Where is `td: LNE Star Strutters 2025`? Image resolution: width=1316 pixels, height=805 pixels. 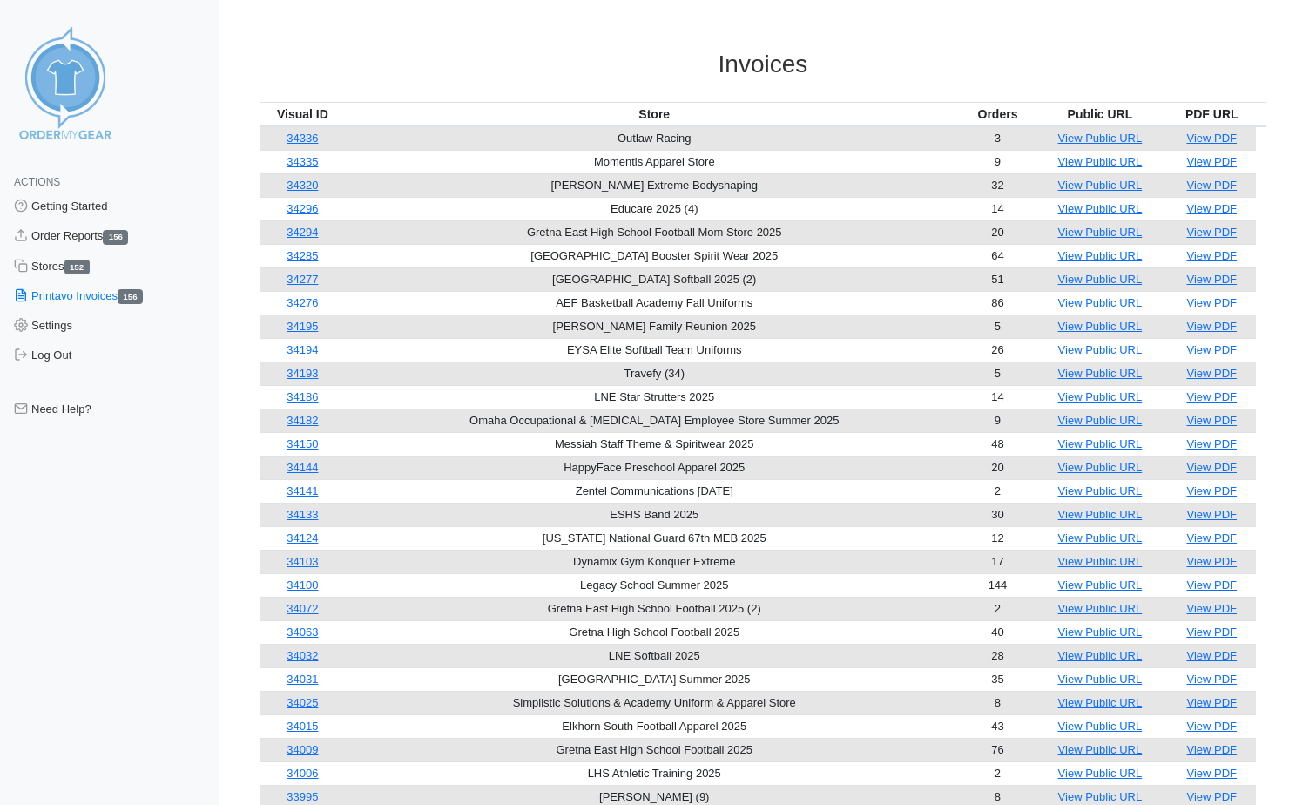
td: LNE Star Strutters 2025 is located at coordinates (654, 396).